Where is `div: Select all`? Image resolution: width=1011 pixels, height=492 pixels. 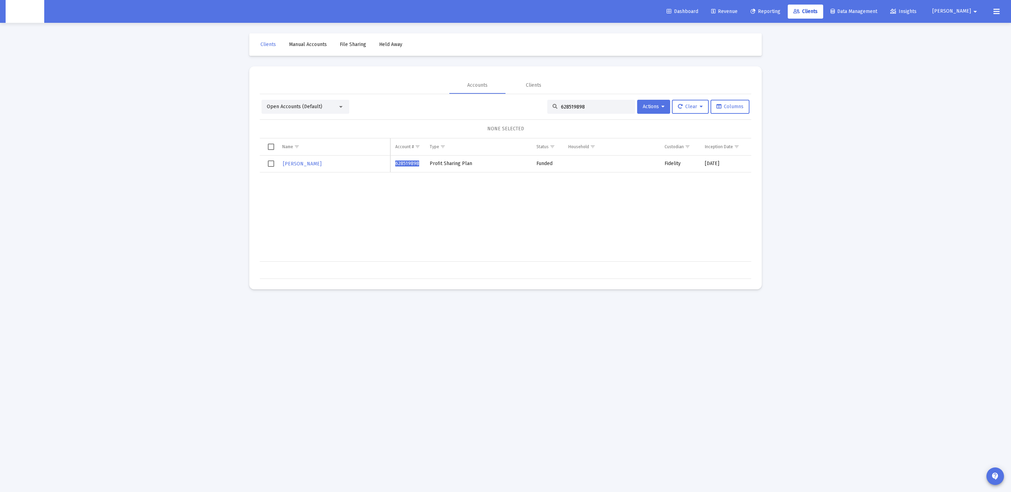 div: Select all is located at coordinates (271, 147).